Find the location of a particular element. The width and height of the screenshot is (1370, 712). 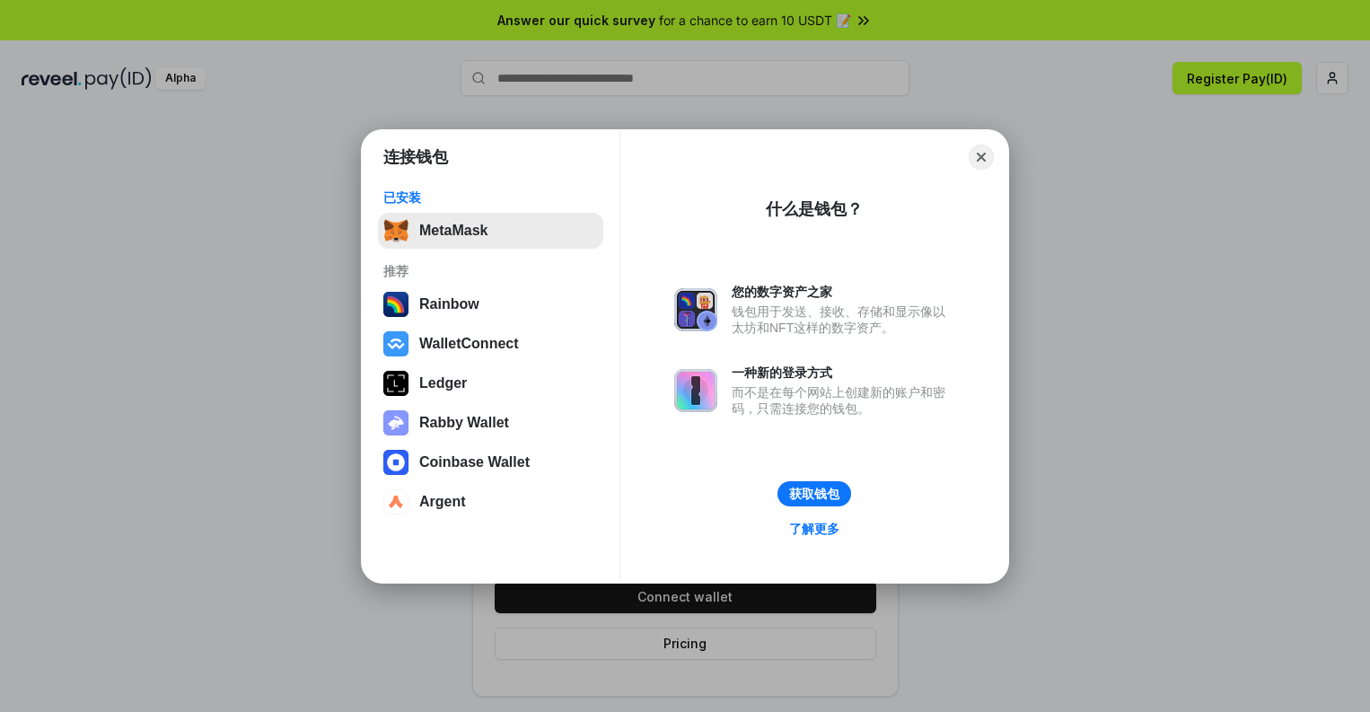

div: WalletConnect is located at coordinates (469, 344).